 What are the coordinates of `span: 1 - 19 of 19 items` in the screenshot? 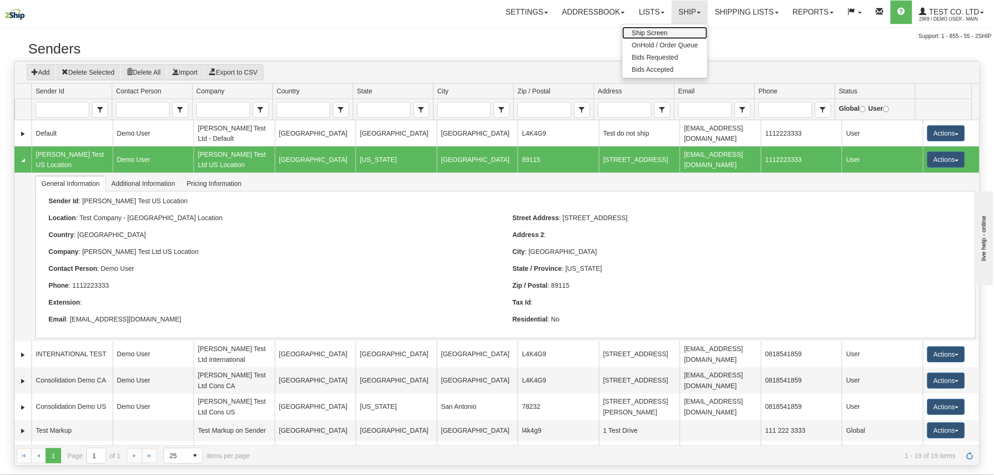 It's located at (609, 456).